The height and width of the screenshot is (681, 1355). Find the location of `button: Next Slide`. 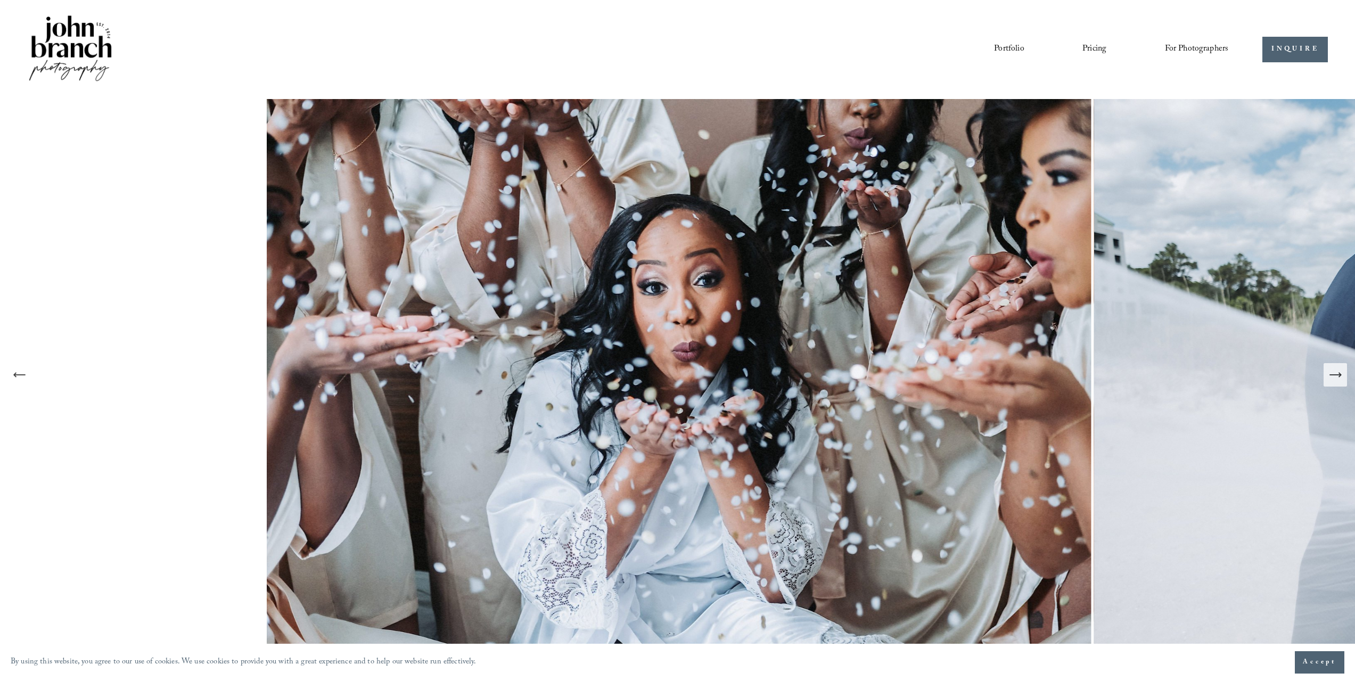

button: Next Slide is located at coordinates (1336, 375).